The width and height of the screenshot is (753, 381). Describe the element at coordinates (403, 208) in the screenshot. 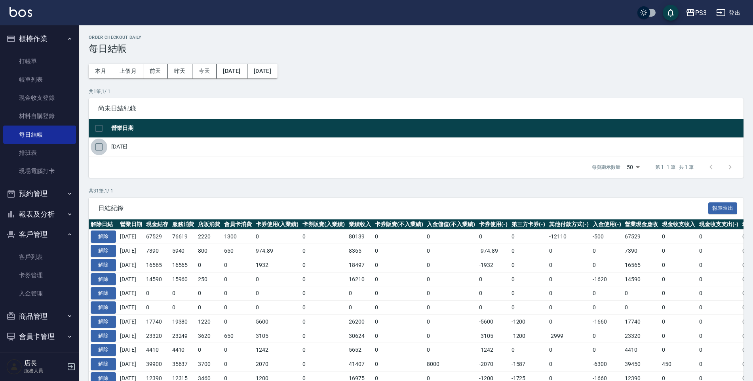

I see `span: 日結紀錄` at that location.